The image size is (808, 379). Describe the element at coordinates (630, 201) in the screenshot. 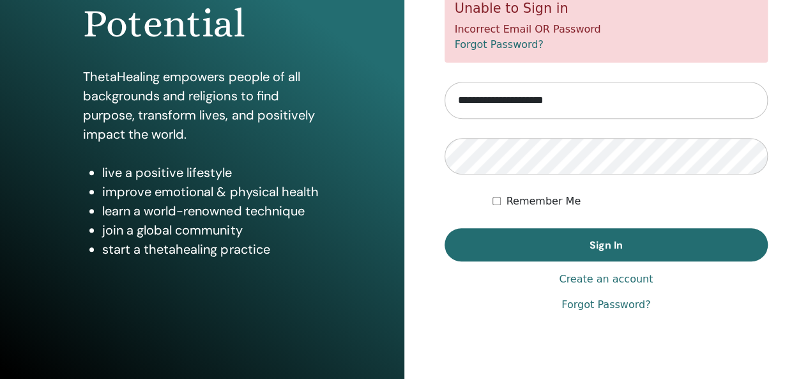

I see `div: Keep me authenticated indefinitely or until I manually logout` at that location.